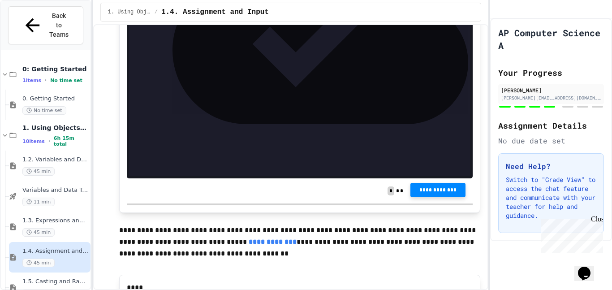  What do you see at coordinates (56, 69) in the screenshot?
I see `span: 0: Getting Started` at bounding box center [56, 69].